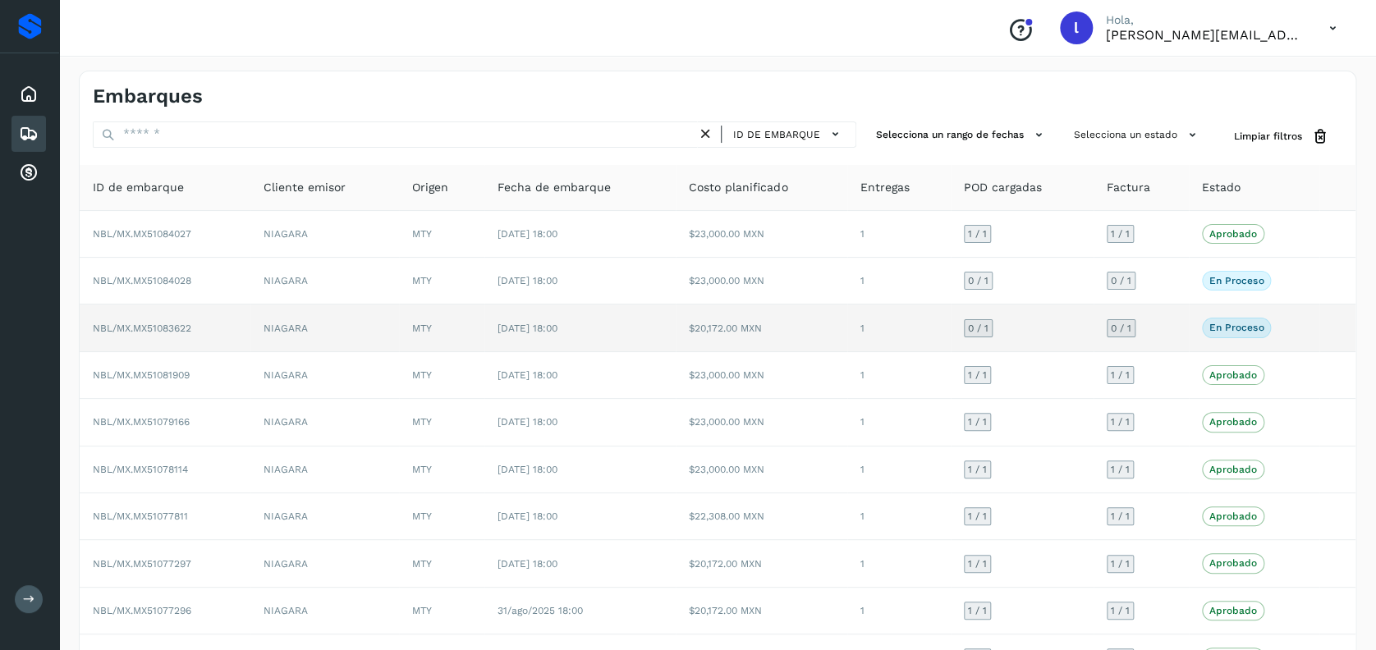 This screenshot has height=650, width=1376. What do you see at coordinates (141, 422) in the screenshot?
I see `span: NBL/MX.MX51079166` at bounding box center [141, 422].